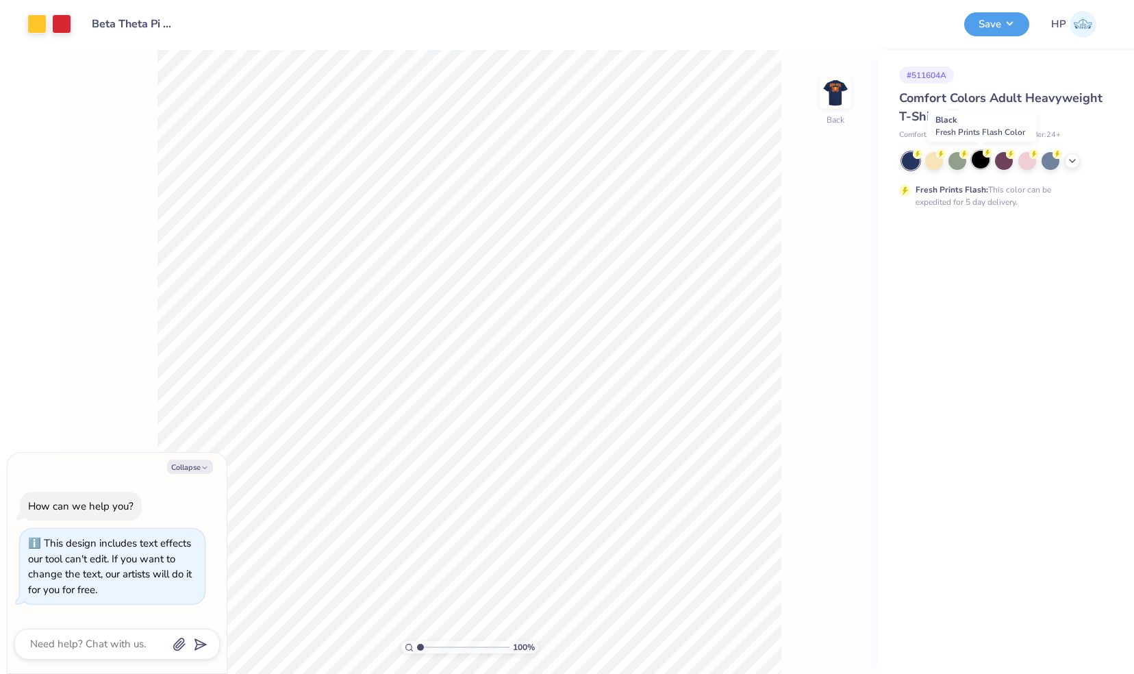 Image resolution: width=1134 pixels, height=674 pixels. I want to click on span: HP, so click(1059, 24).